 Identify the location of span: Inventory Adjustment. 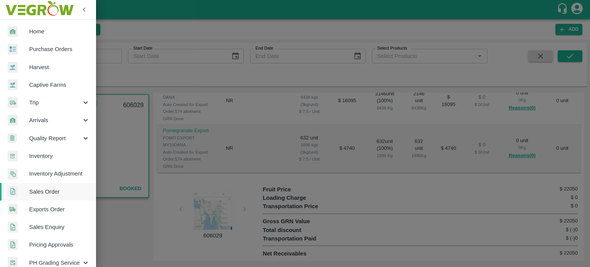
(59, 173).